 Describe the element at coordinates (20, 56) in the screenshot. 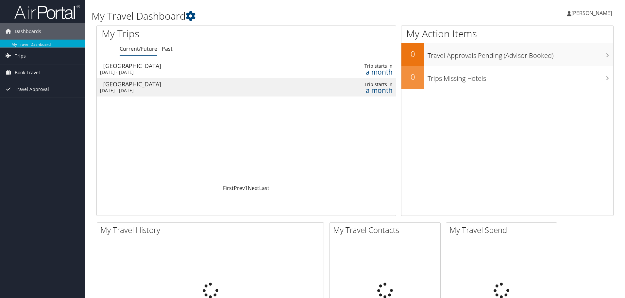

I see `span: Trips` at that location.